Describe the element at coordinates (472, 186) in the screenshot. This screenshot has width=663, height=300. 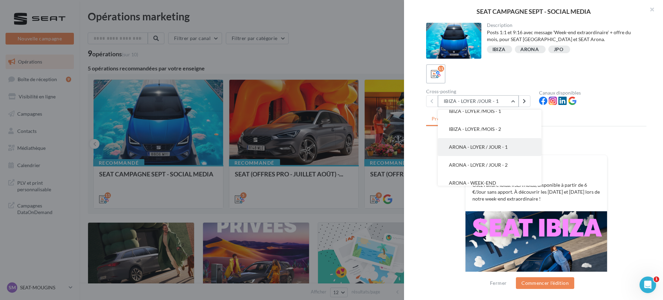
I see `span: ARONA - WEEK-END EXTRAORDINAIRE` at that location.